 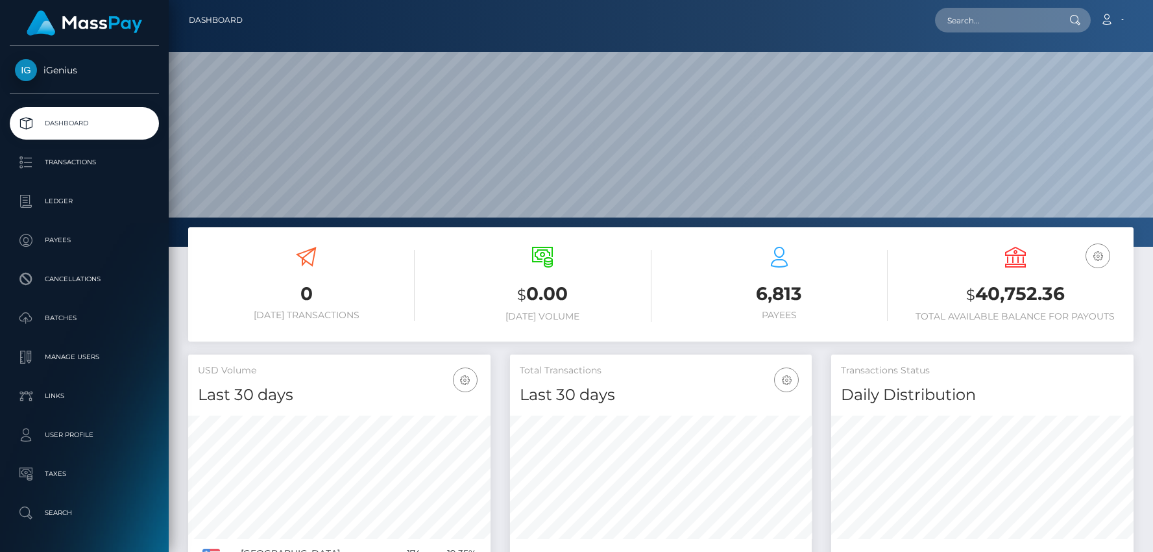 What do you see at coordinates (84, 513) in the screenshot?
I see `p: Search` at bounding box center [84, 513].